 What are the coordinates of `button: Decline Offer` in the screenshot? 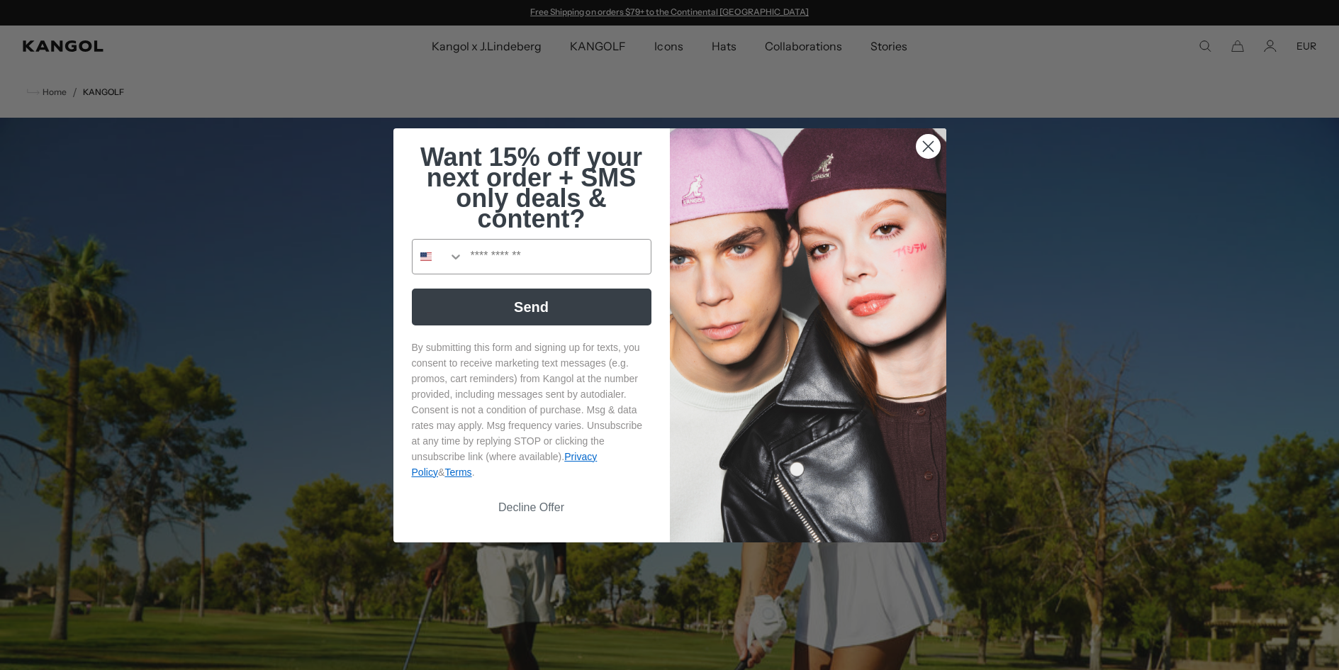 It's located at (532, 508).